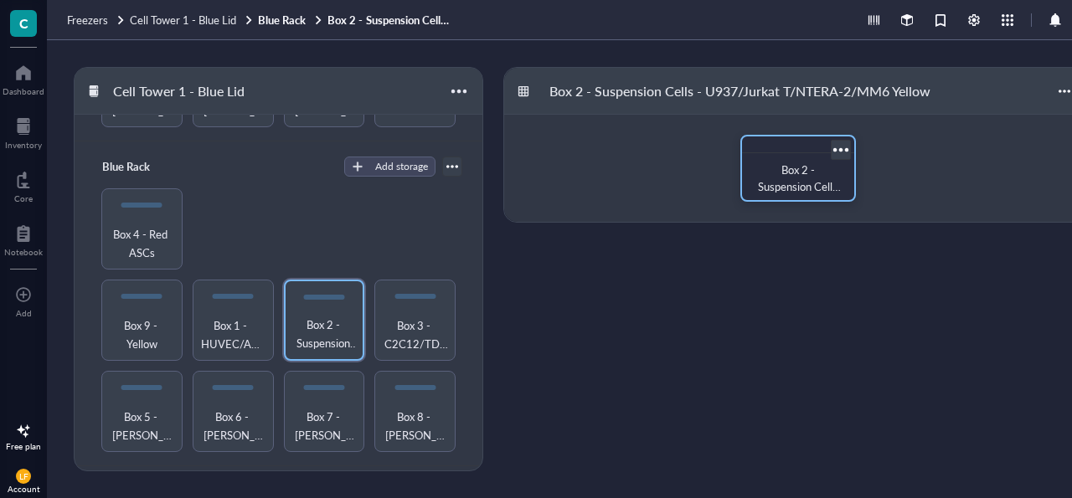 Image resolution: width=1072 pixels, height=498 pixels. I want to click on span: Box 1 - HUVEC/ACFL - Blue, so click(233, 335).